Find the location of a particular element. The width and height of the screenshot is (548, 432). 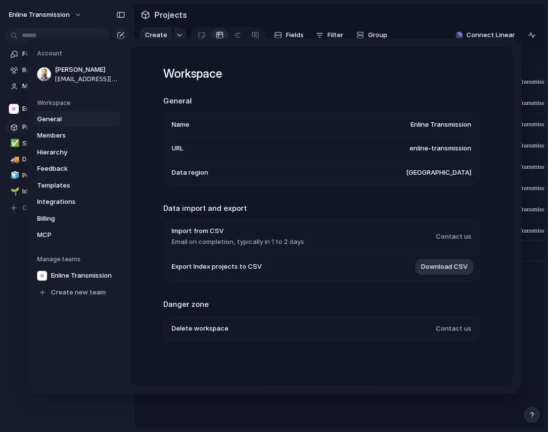

span: Members is located at coordinates (69, 136).